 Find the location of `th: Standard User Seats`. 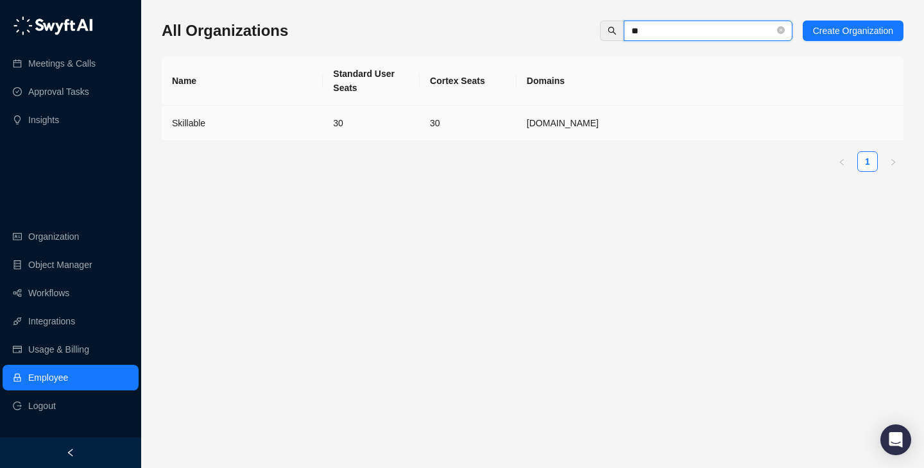

th: Standard User Seats is located at coordinates (371, 81).